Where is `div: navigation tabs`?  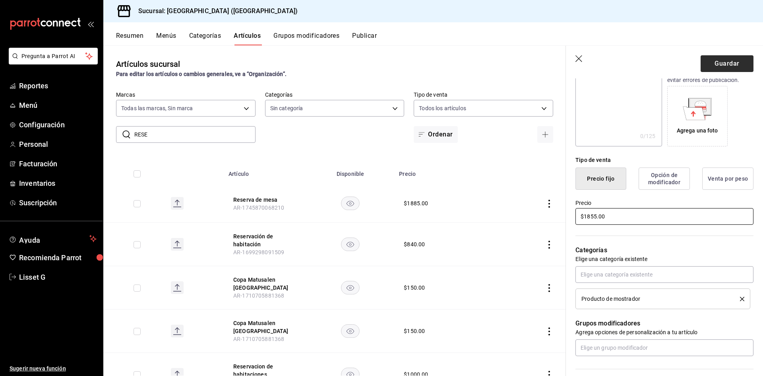
div: navigation tabs is located at coordinates (440, 39).